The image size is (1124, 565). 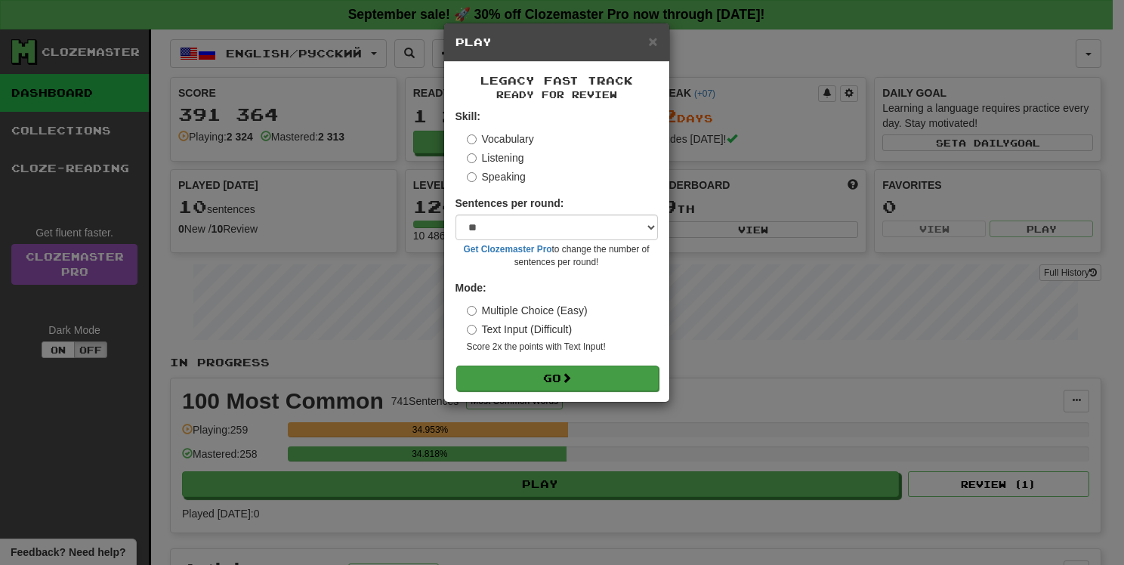 I want to click on a: Get Clozemaster Pro, so click(x=508, y=249).